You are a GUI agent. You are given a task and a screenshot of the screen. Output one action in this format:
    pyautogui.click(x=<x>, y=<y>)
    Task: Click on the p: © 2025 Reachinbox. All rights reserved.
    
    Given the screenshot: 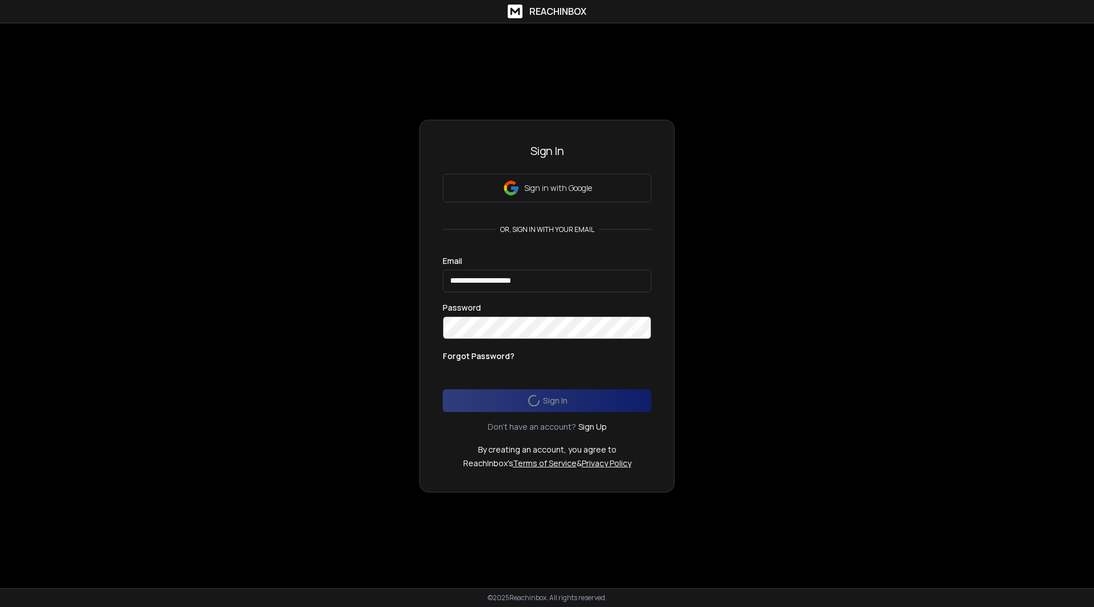 What is the action you would take?
    pyautogui.click(x=547, y=597)
    